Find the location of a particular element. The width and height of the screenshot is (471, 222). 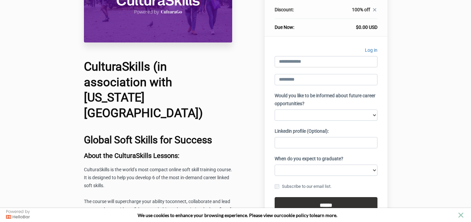

span: learn more. is located at coordinates (325, 215).